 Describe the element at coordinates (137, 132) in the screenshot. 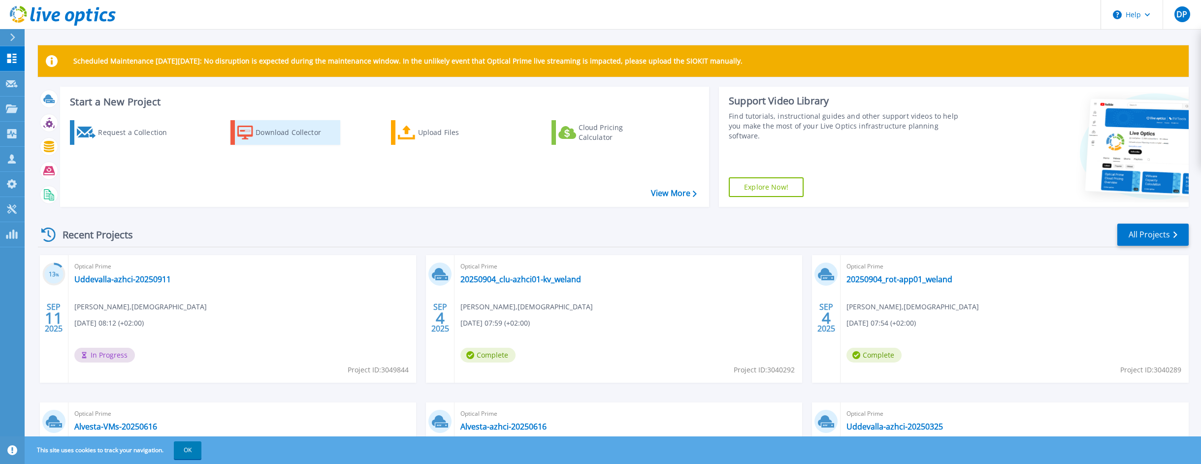

I see `div: Request a Collection` at that location.